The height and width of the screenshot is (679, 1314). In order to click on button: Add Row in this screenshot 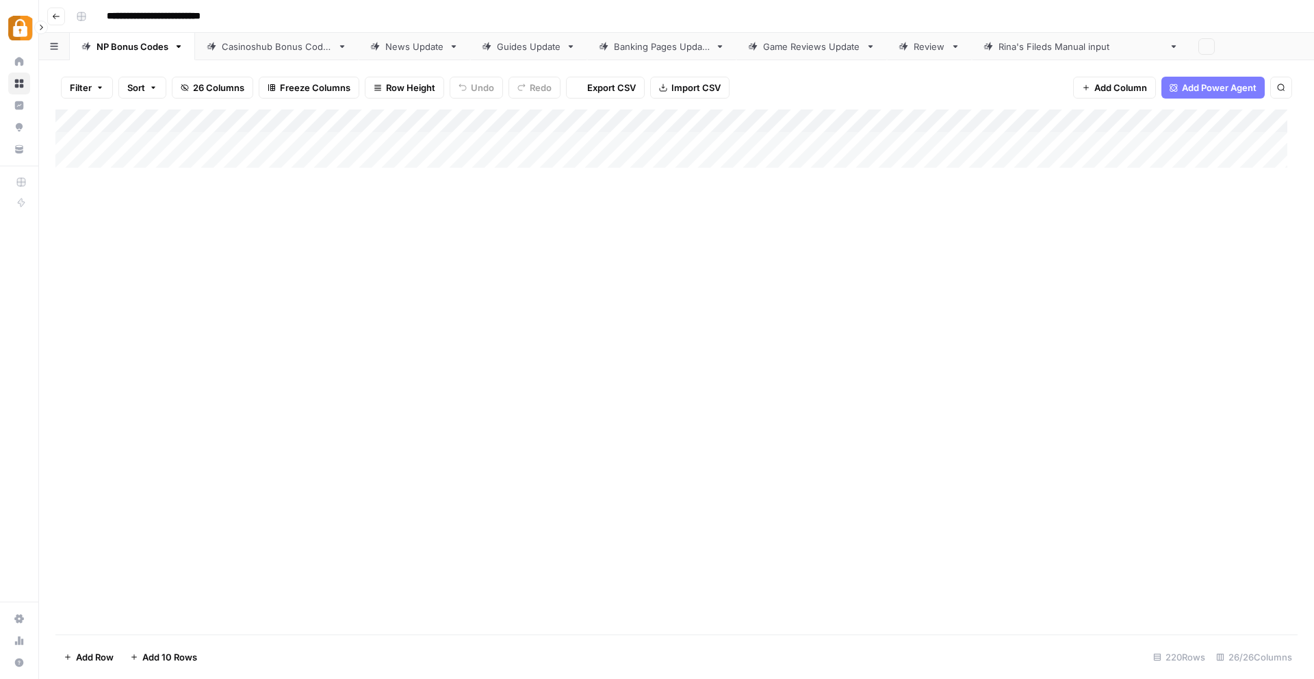, I will do `click(88, 657)`.